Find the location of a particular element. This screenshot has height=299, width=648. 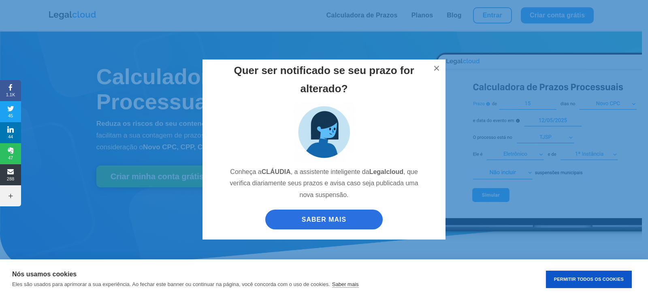

a: Saber mais is located at coordinates (346, 285).